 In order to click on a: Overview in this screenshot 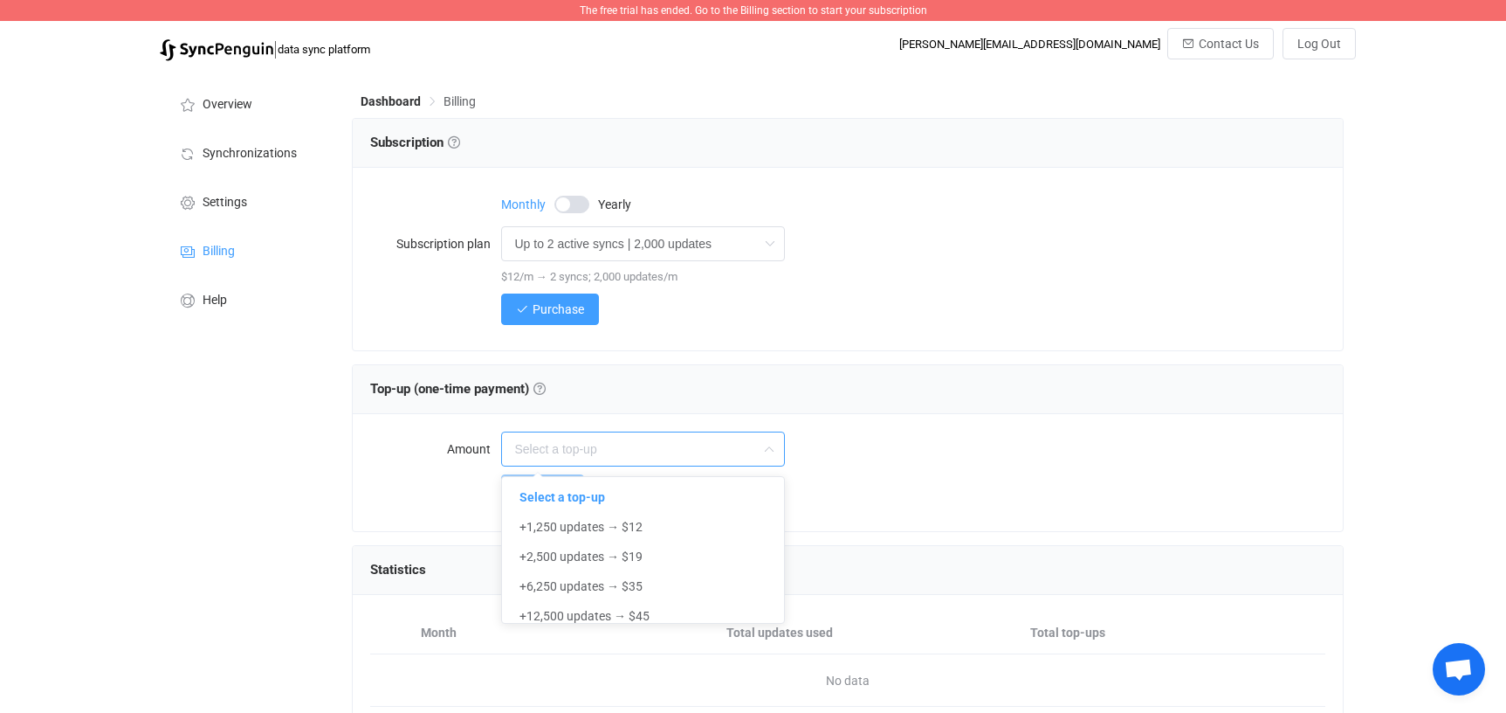, I will do `click(247, 103)`.